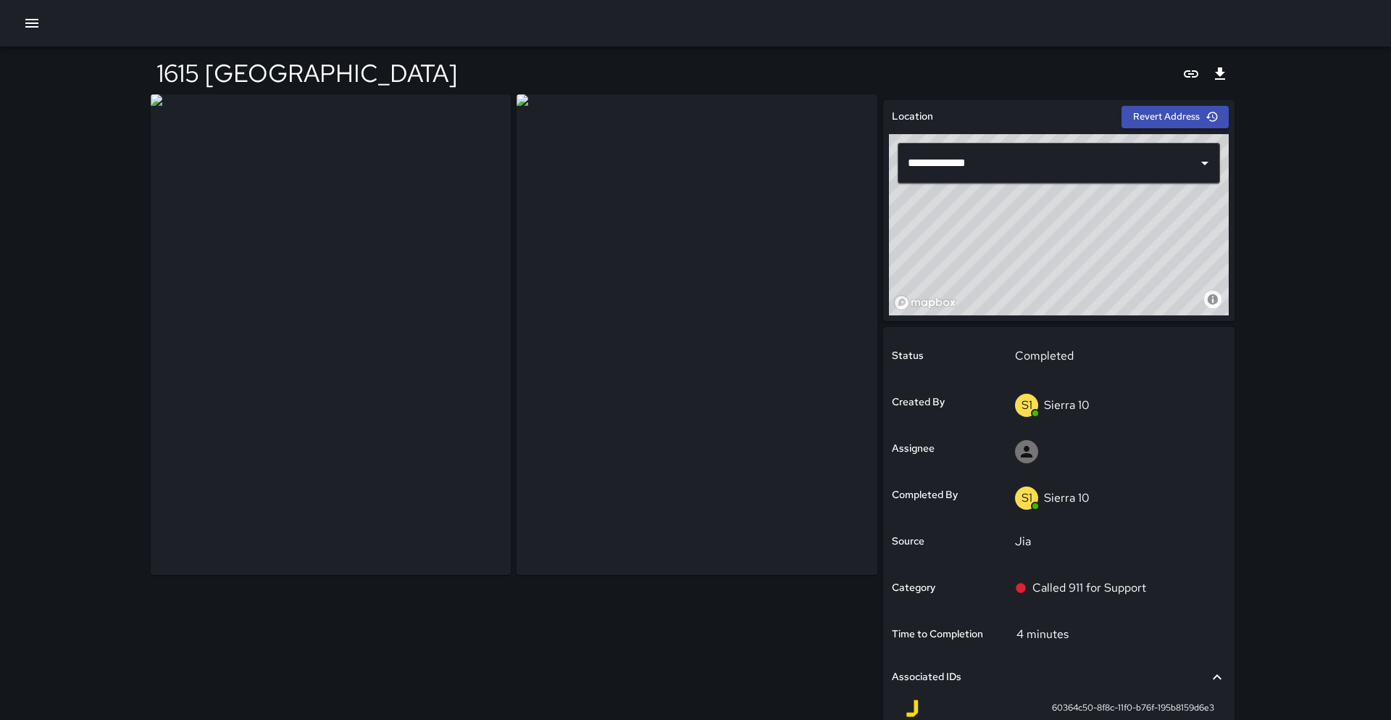  I want to click on div: Associated IDs, so click(1059, 677).